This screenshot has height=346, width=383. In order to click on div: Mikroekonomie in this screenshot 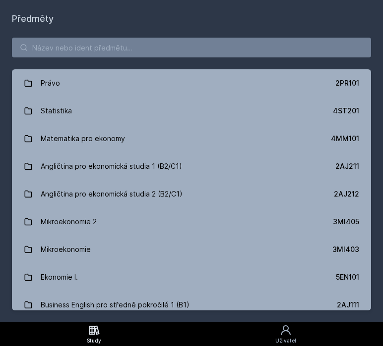, I will do `click(65, 250)`.